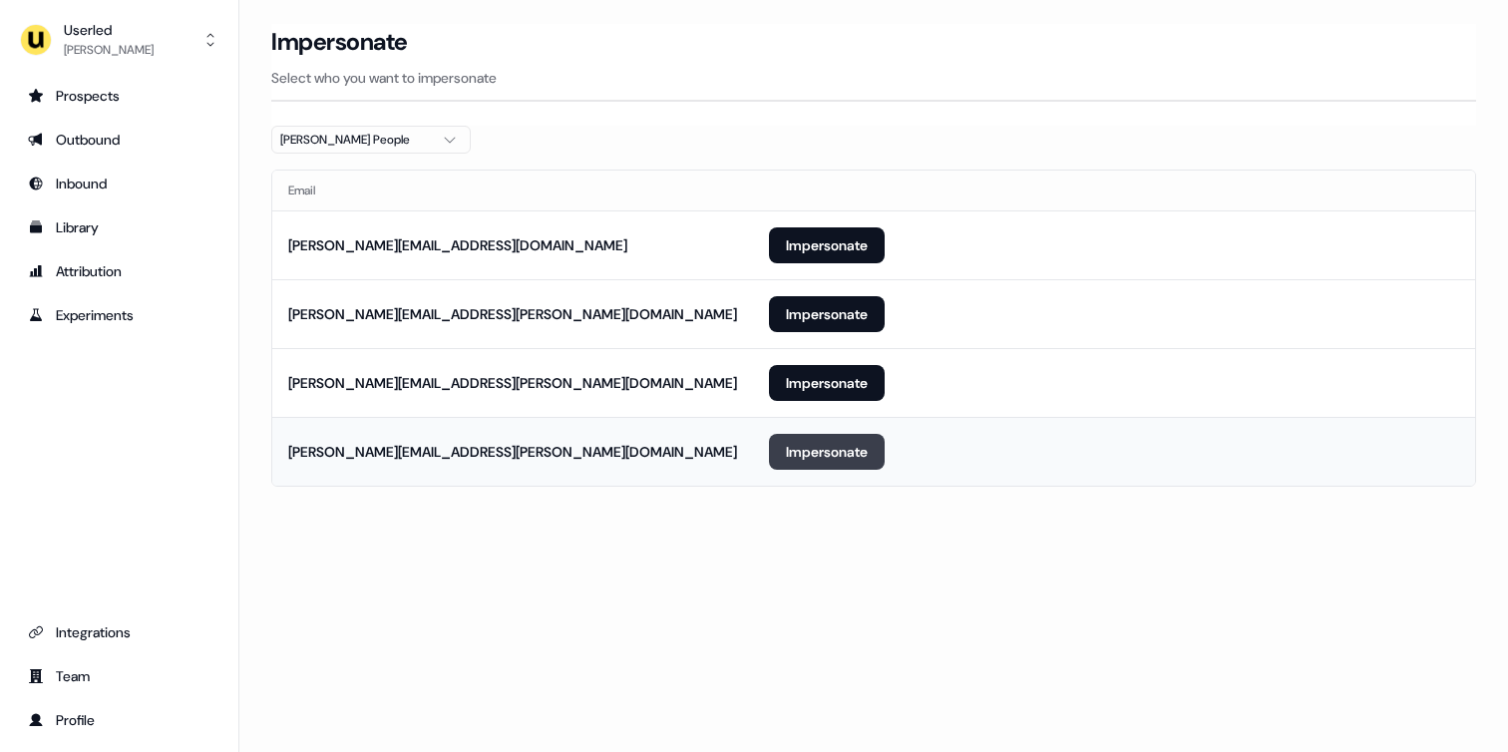 Image resolution: width=1508 pixels, height=752 pixels. Describe the element at coordinates (119, 96) in the screenshot. I see `div: Prospects` at that location.